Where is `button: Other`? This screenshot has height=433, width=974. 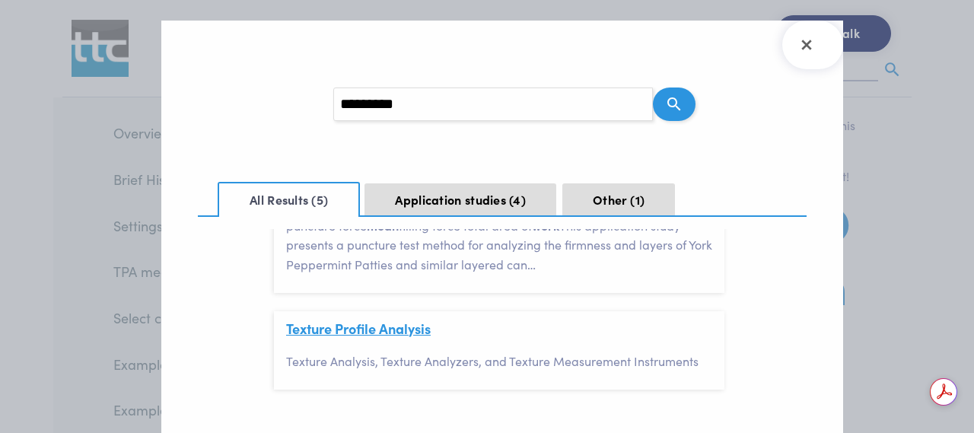 button: Other is located at coordinates (618, 199).